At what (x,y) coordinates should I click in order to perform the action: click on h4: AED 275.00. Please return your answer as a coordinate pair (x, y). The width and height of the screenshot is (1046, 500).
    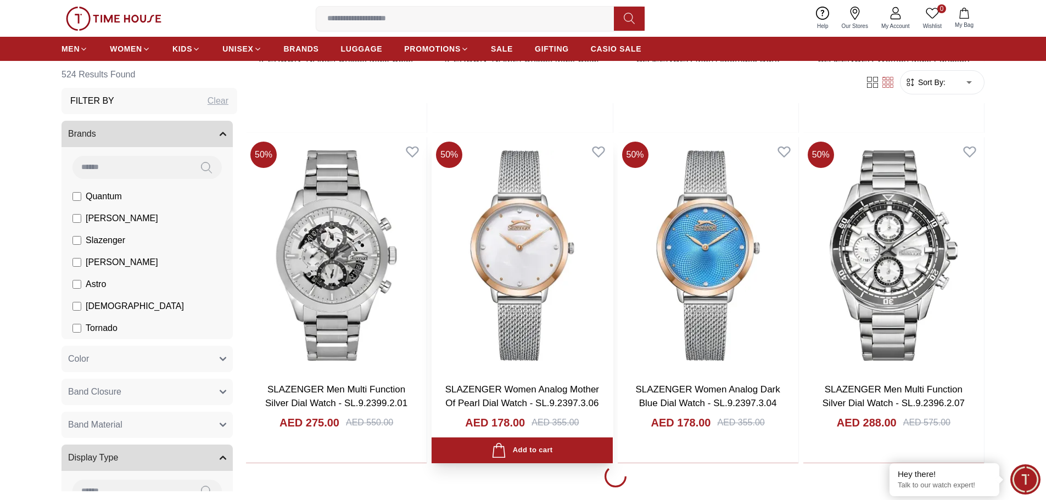
    Looking at the image, I should click on (309, 423).